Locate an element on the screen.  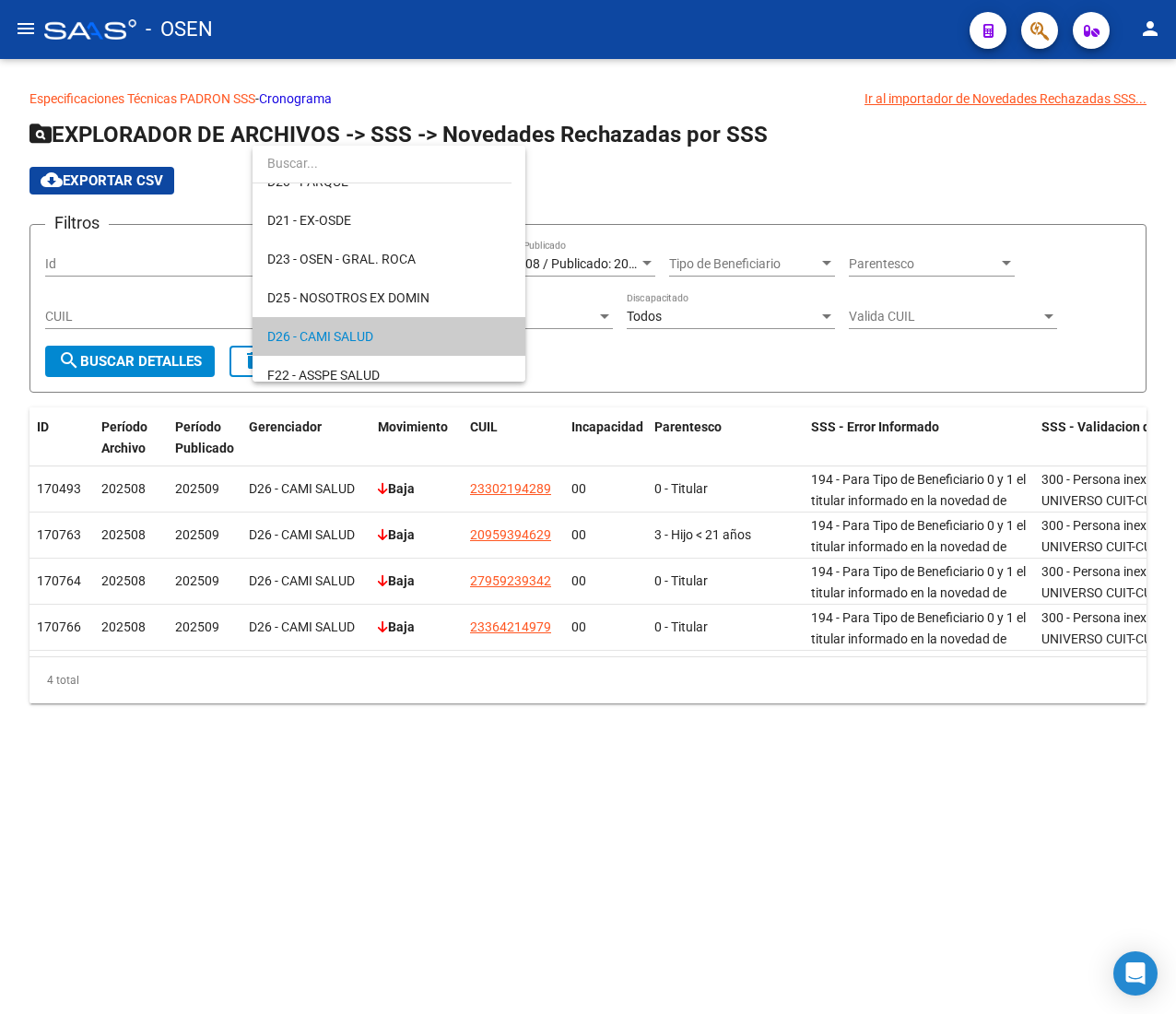
div: Open Intercom Messenger is located at coordinates (1135, 973).